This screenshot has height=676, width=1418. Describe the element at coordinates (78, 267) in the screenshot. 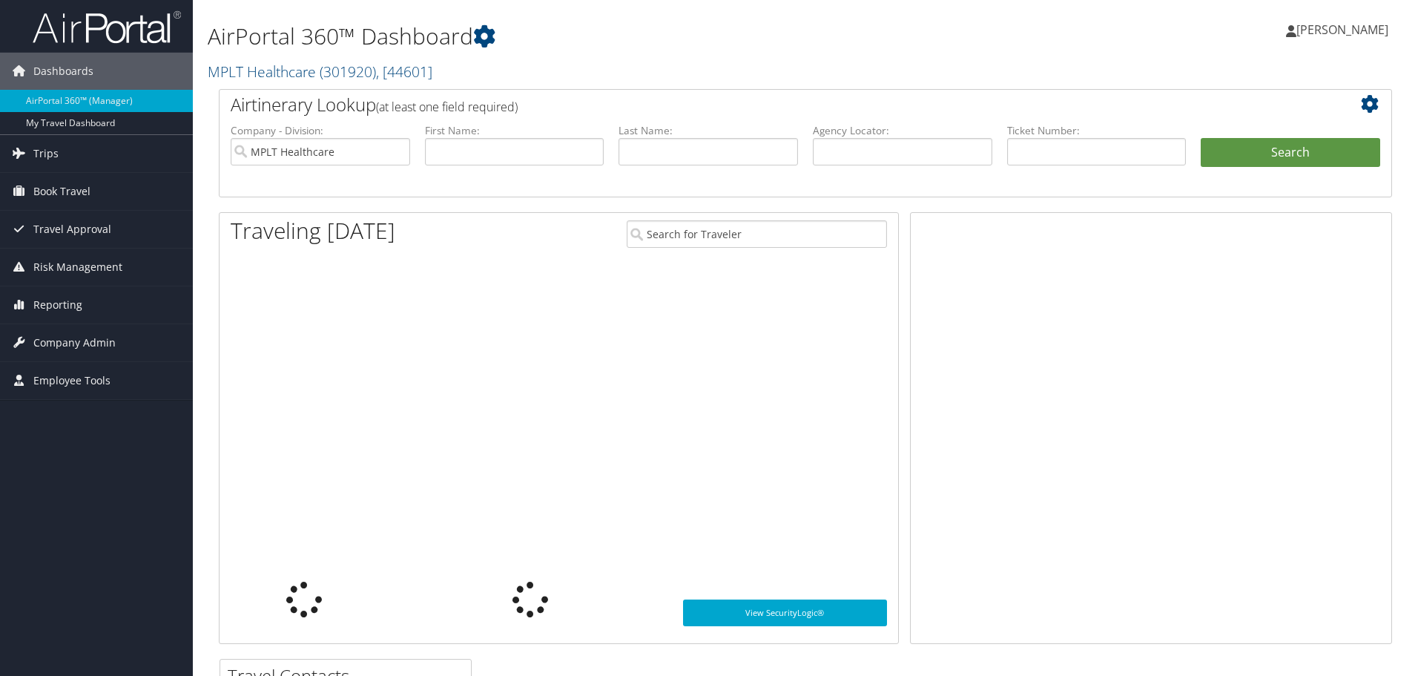

I see `span: Risk Management` at that location.